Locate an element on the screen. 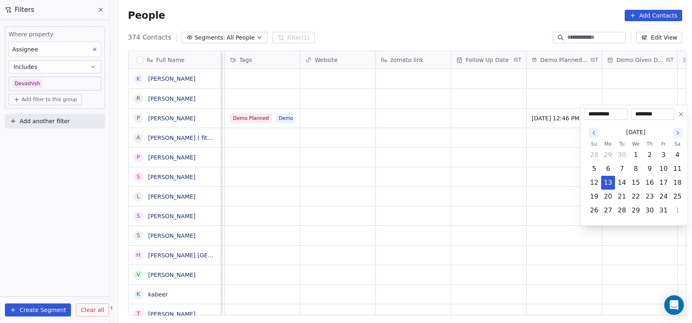 The width and height of the screenshot is (692, 323). button: Wednesday, October 22nd, 2025 is located at coordinates (636, 197).